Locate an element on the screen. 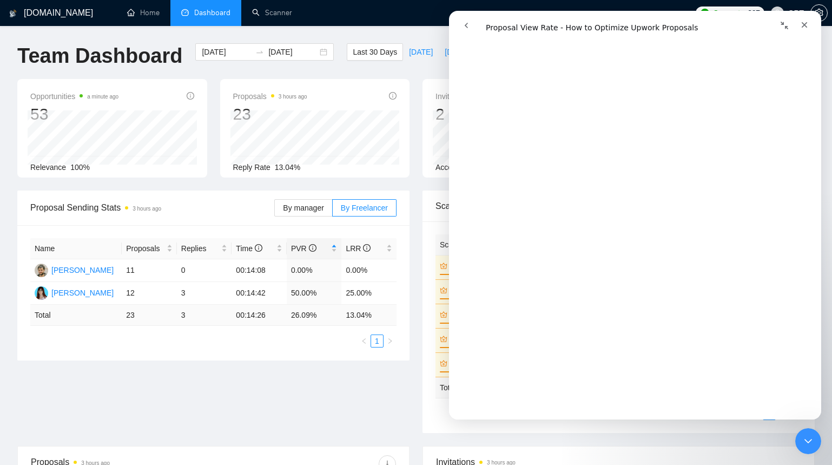  a: searchScanner is located at coordinates (272, 12).